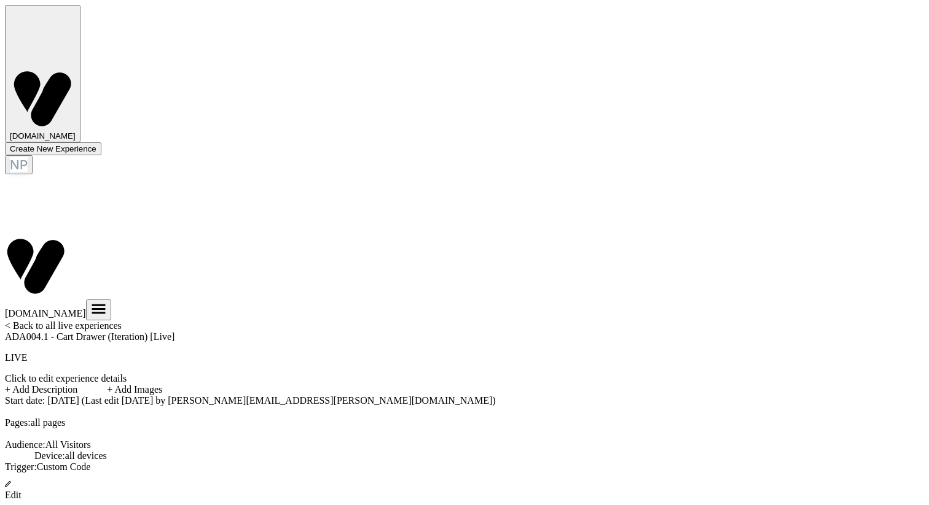 The width and height of the screenshot is (929, 505). Describe the element at coordinates (53, 149) in the screenshot. I see `button: Create New Experience` at that location.